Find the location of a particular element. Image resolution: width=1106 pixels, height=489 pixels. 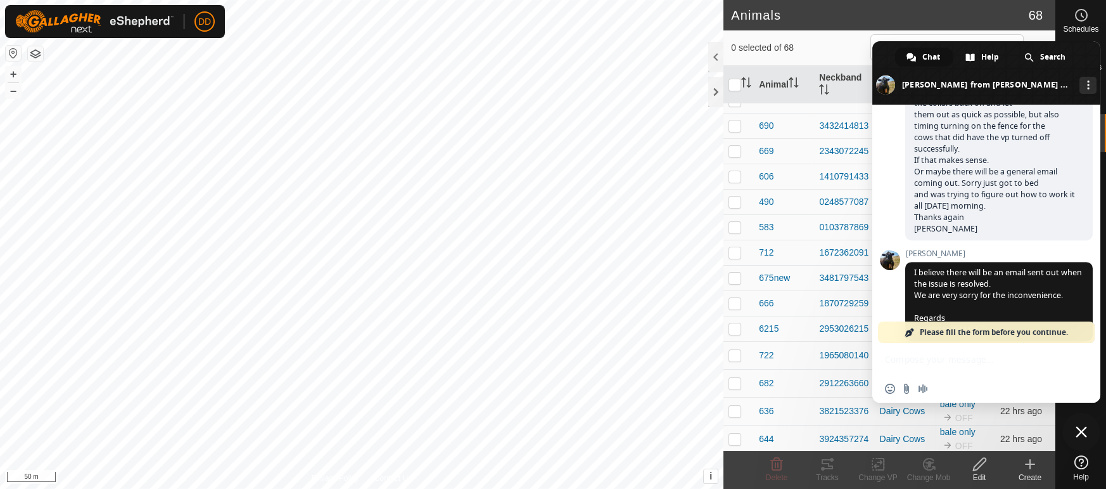

div: 1965080140 is located at coordinates (844, 355).